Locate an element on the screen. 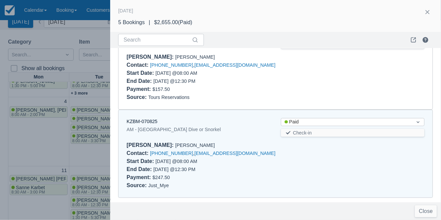 This screenshot has width=441, height=220. span: Dropdown icon is located at coordinates (418, 122).